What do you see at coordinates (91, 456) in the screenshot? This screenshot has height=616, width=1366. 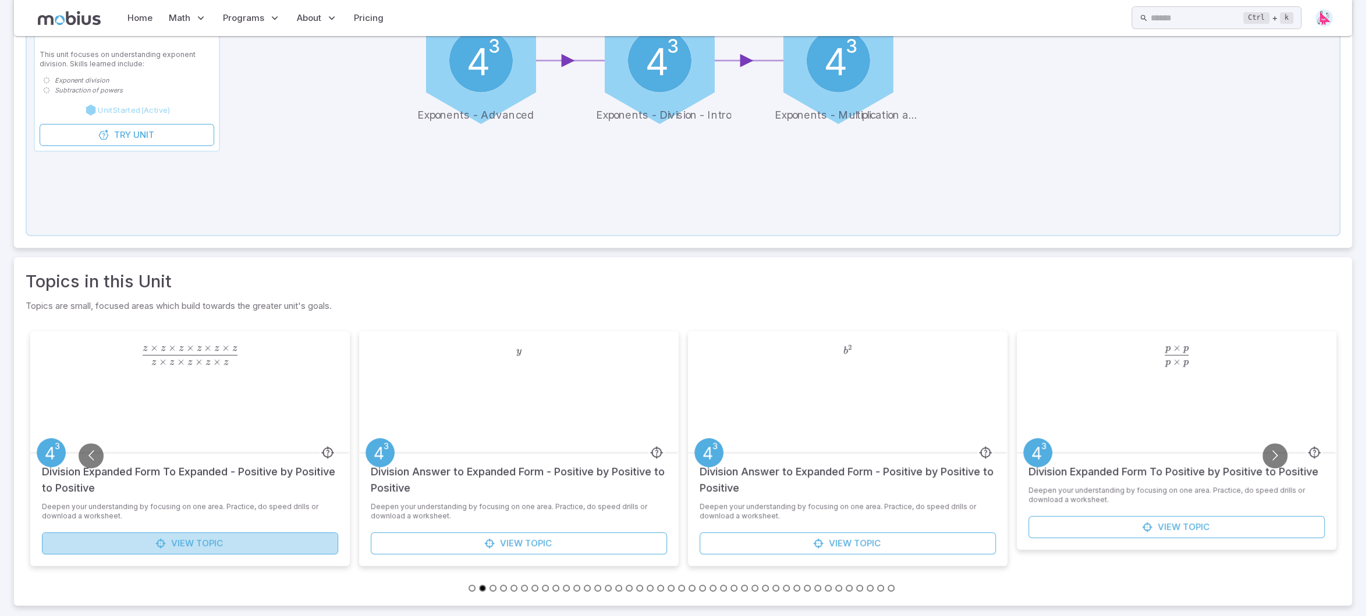 I see `button: Go to previous slide` at bounding box center [91, 456].